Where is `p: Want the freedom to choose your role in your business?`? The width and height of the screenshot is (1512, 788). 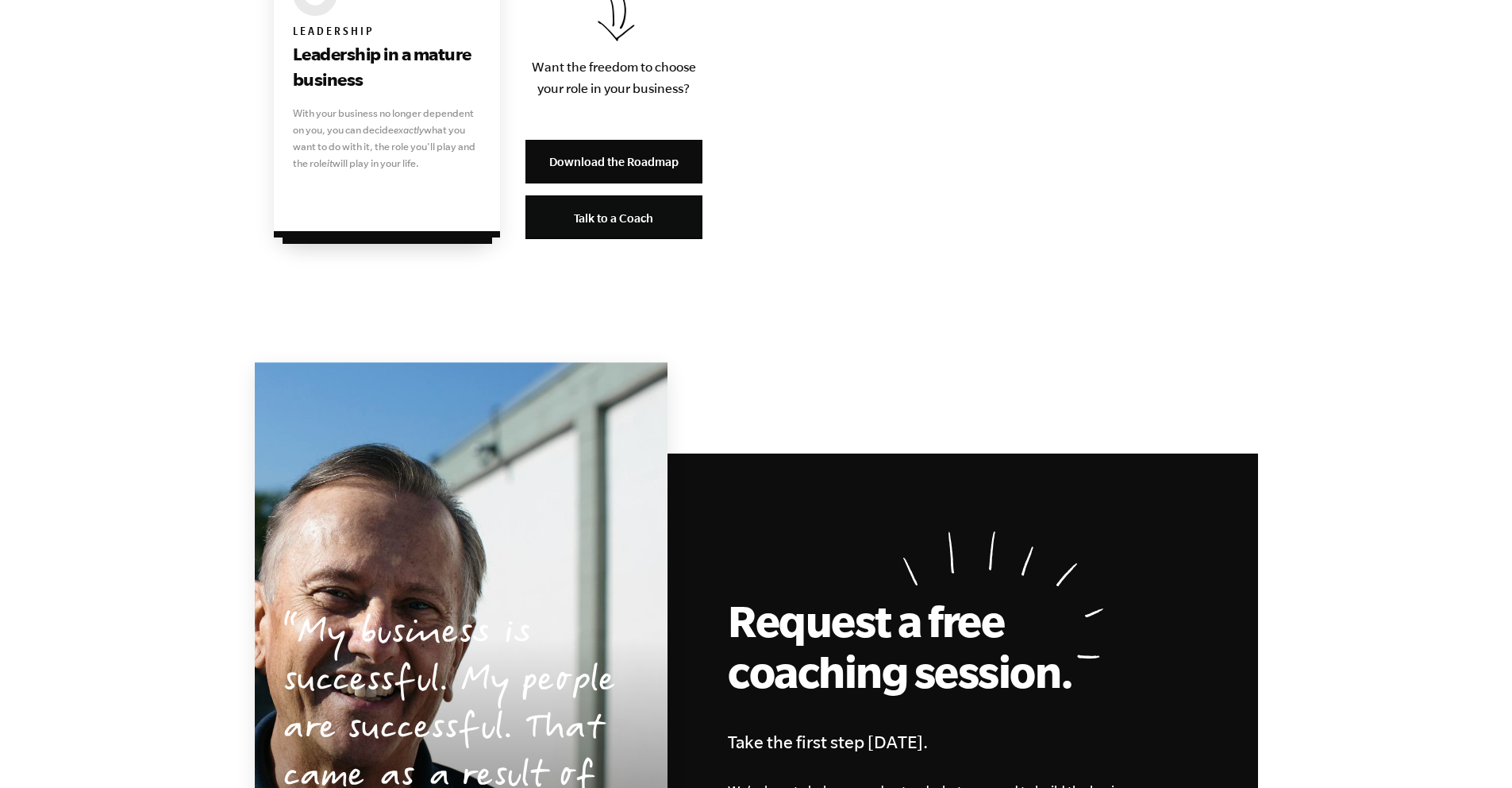 p: Want the freedom to choose your role in your business? is located at coordinates (613, 78).